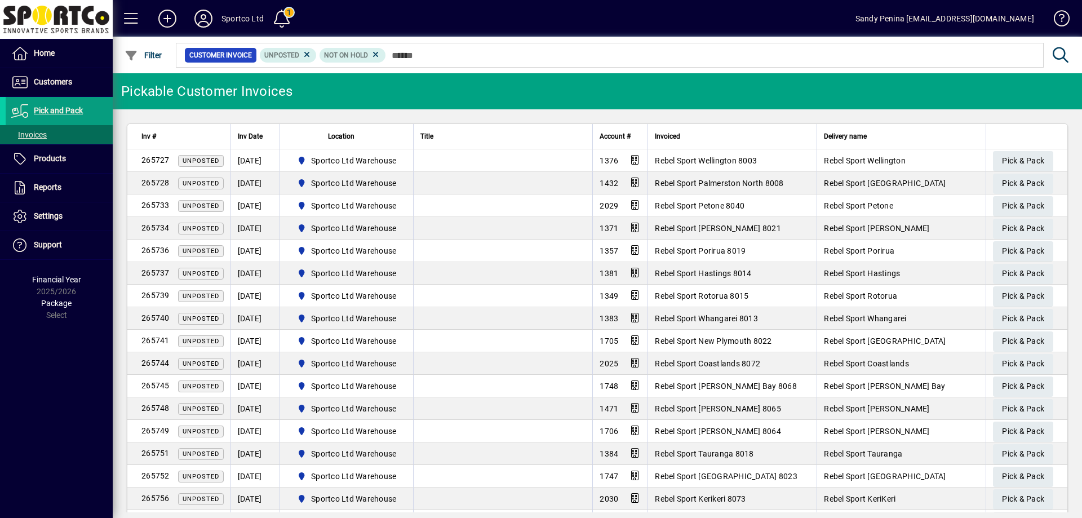 This screenshot has height=518, width=1082. What do you see at coordinates (59, 54) in the screenshot?
I see `a: Home` at bounding box center [59, 54].